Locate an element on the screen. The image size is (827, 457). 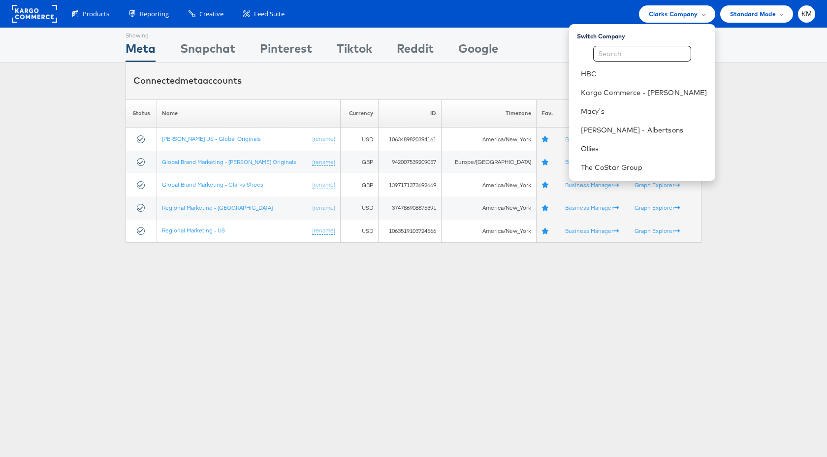
th: Currency is located at coordinates (359, 113).